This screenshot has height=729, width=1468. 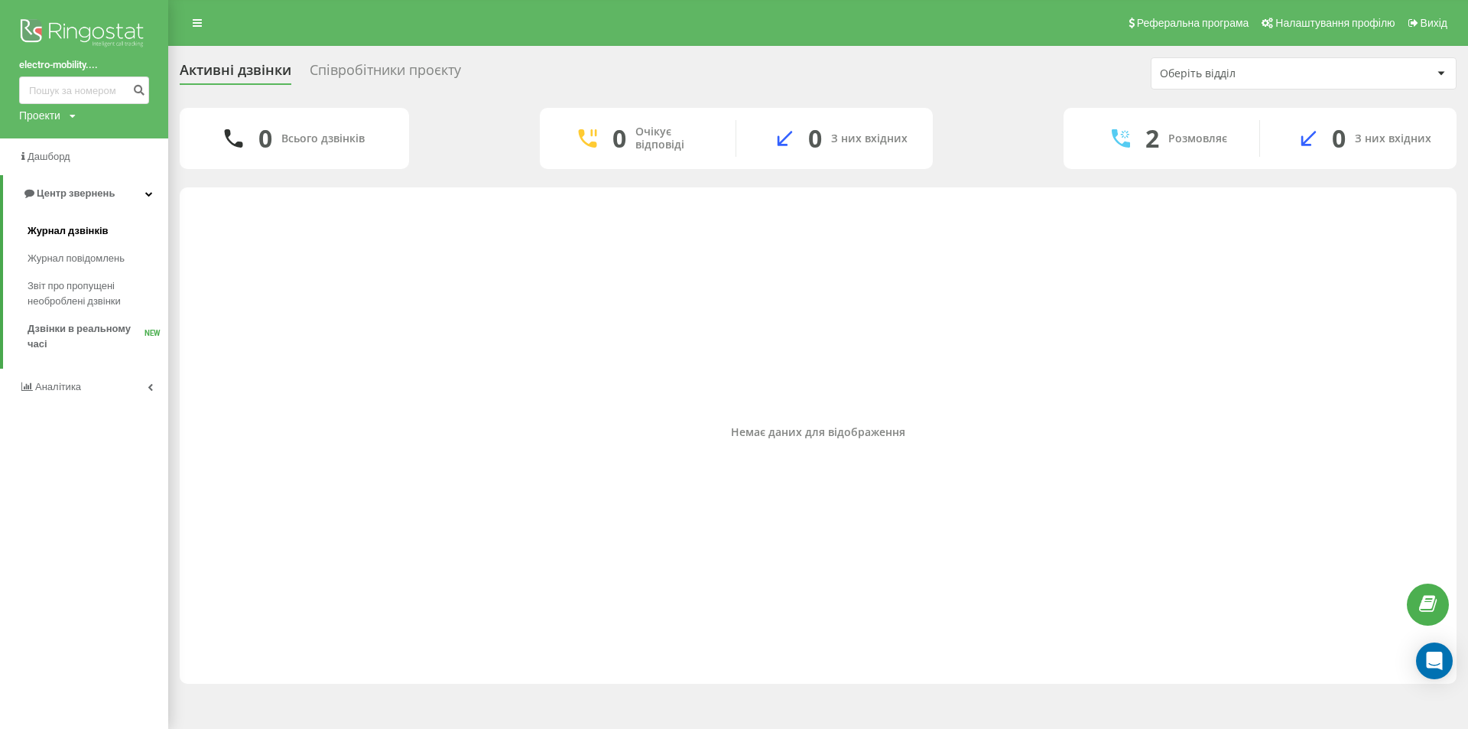 What do you see at coordinates (58, 386) in the screenshot?
I see `span: Аналiтика` at bounding box center [58, 386].